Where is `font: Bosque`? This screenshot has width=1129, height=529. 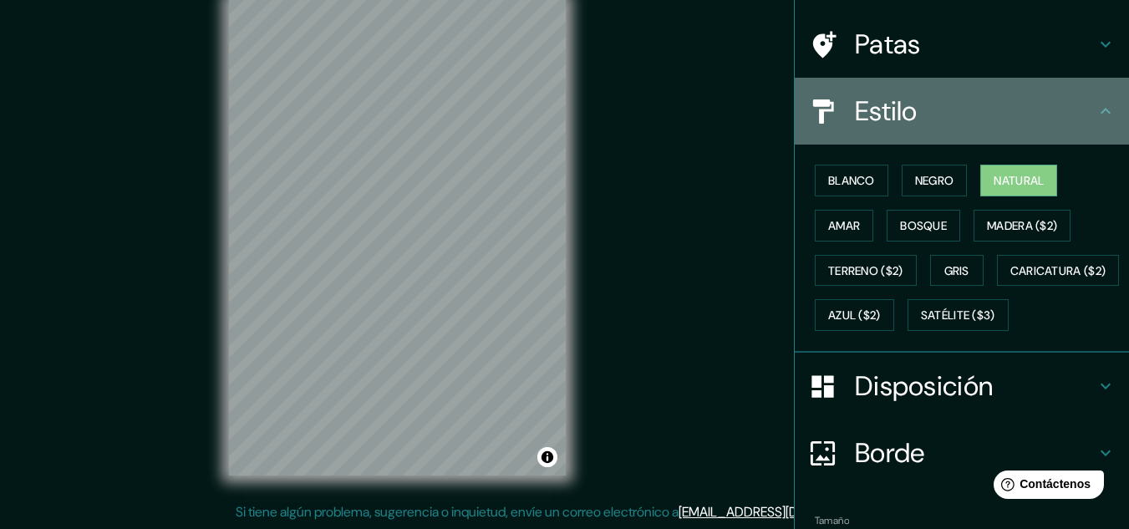
font: Bosque is located at coordinates (924, 226).